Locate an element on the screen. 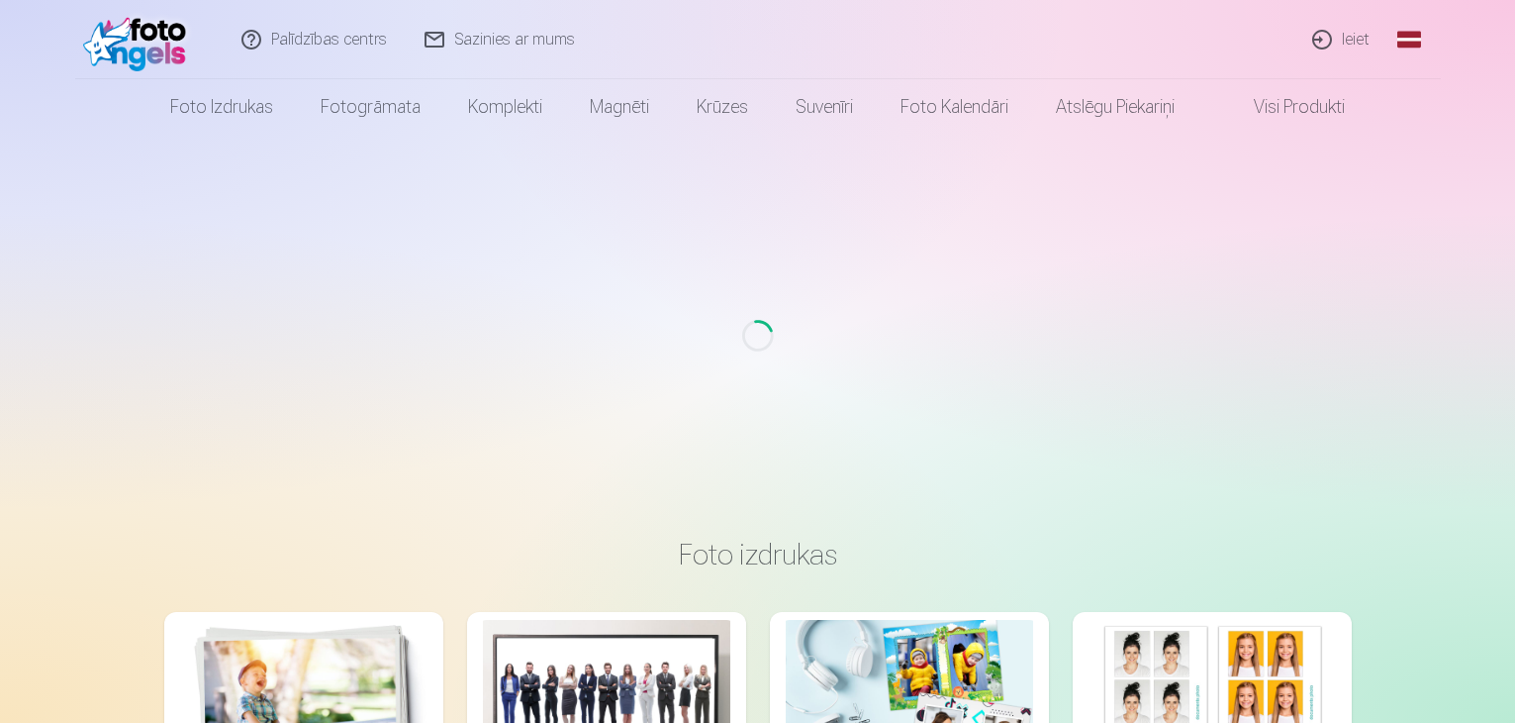 The height and width of the screenshot is (723, 1515). a: Krūzes is located at coordinates (723, 107).